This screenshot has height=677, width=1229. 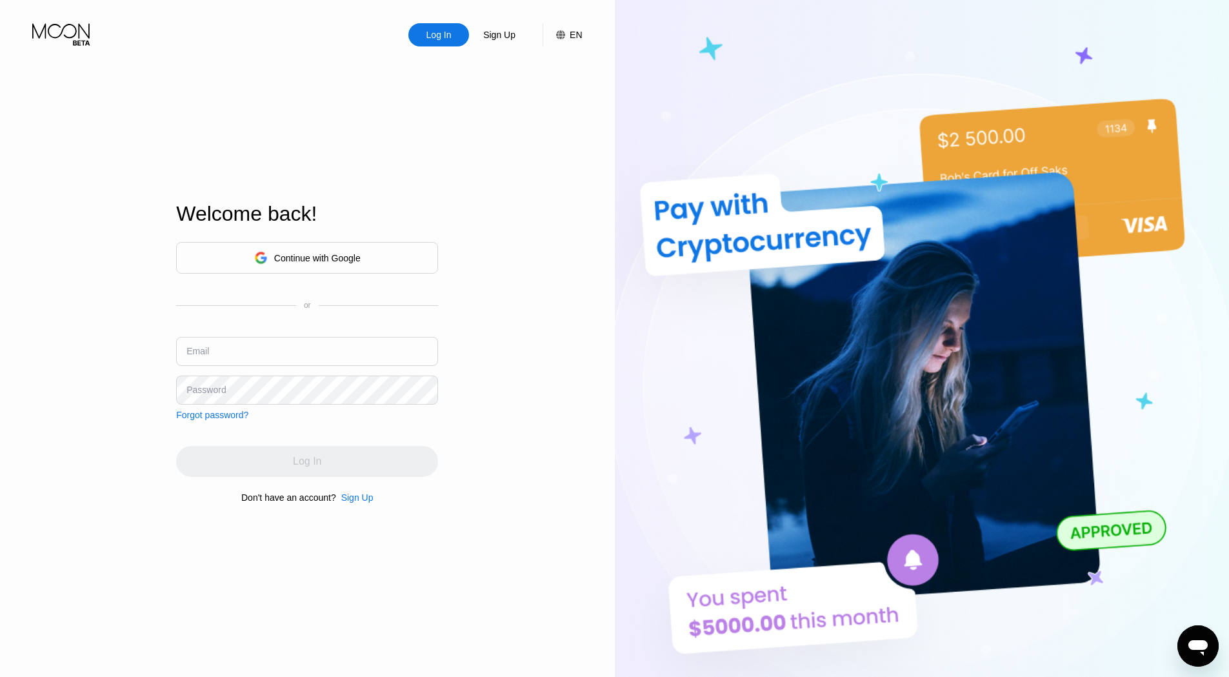 I want to click on div: or, so click(x=307, y=305).